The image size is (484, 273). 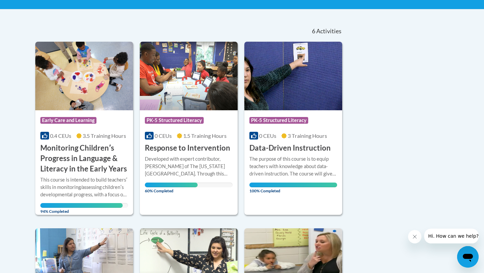 I want to click on span: Activities, so click(x=329, y=31).